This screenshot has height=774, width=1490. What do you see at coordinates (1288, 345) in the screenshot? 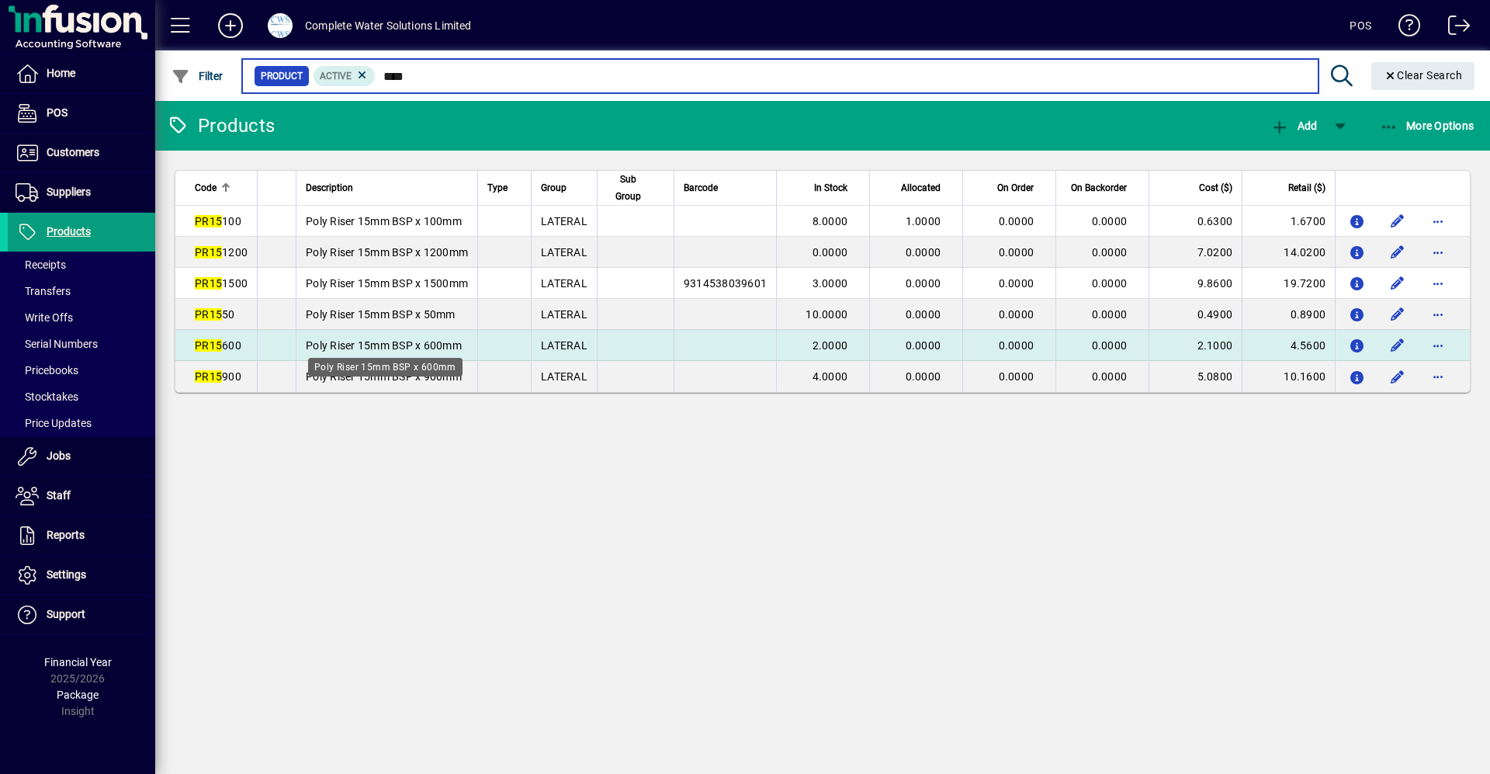
I see `td: 4.5600` at bounding box center [1288, 345].